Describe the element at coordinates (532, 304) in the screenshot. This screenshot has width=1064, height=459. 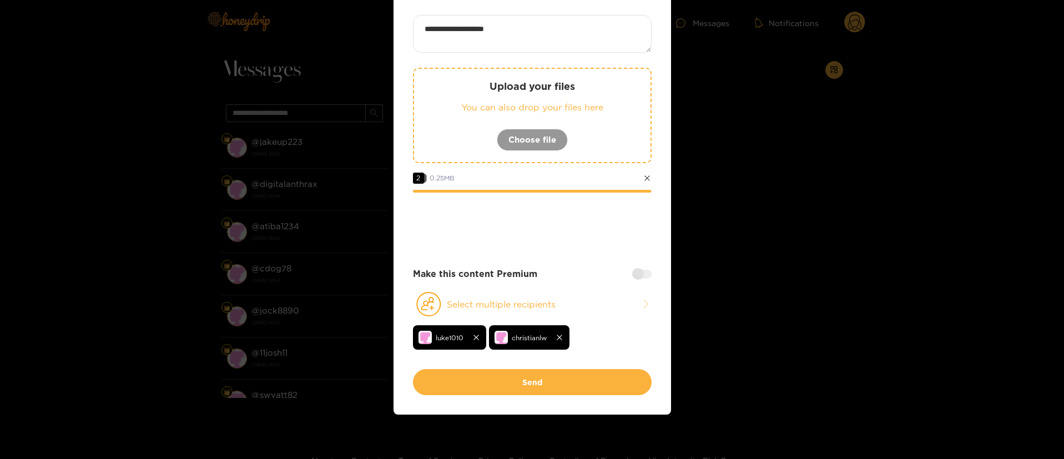
I see `button: Select multiple recipients` at that location.